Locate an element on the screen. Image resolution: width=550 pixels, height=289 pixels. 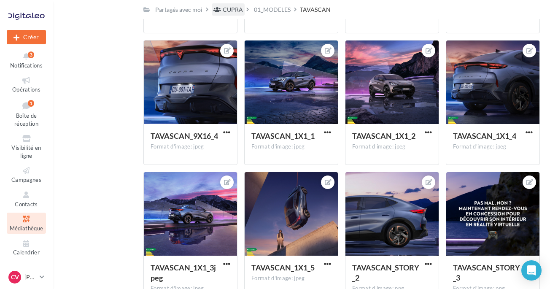
button: Créer is located at coordinates (26, 37).